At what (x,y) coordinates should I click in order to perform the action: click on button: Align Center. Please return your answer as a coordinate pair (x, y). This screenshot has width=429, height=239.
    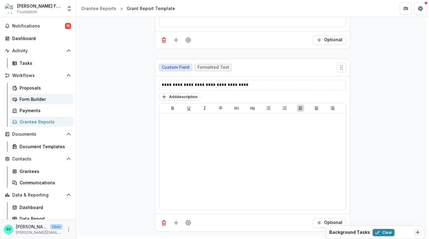
    Looking at the image, I should click on (317, 108).